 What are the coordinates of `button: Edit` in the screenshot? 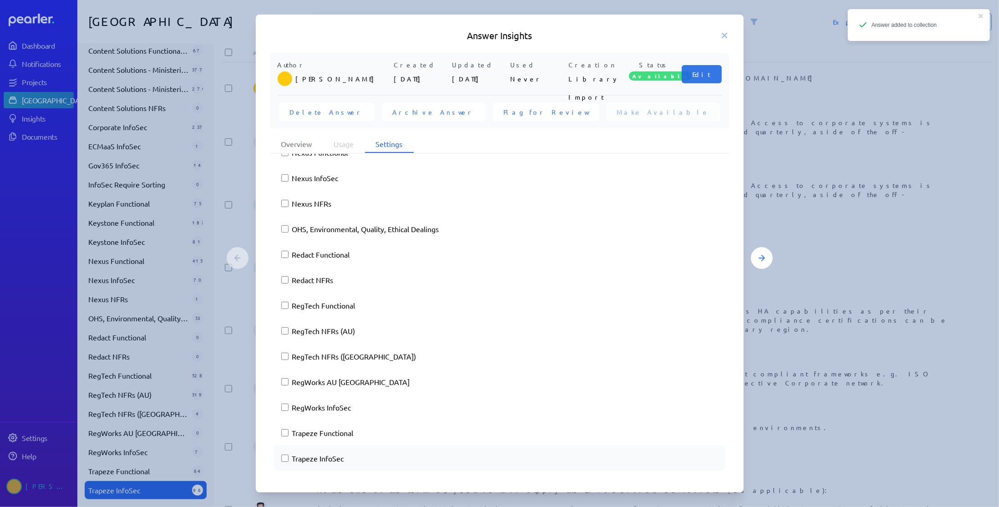 It's located at (702, 74).